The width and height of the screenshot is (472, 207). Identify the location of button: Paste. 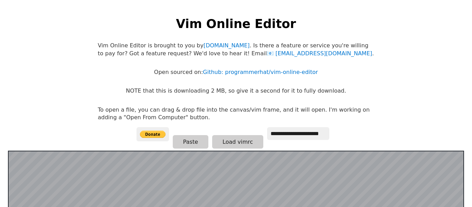
(191, 142).